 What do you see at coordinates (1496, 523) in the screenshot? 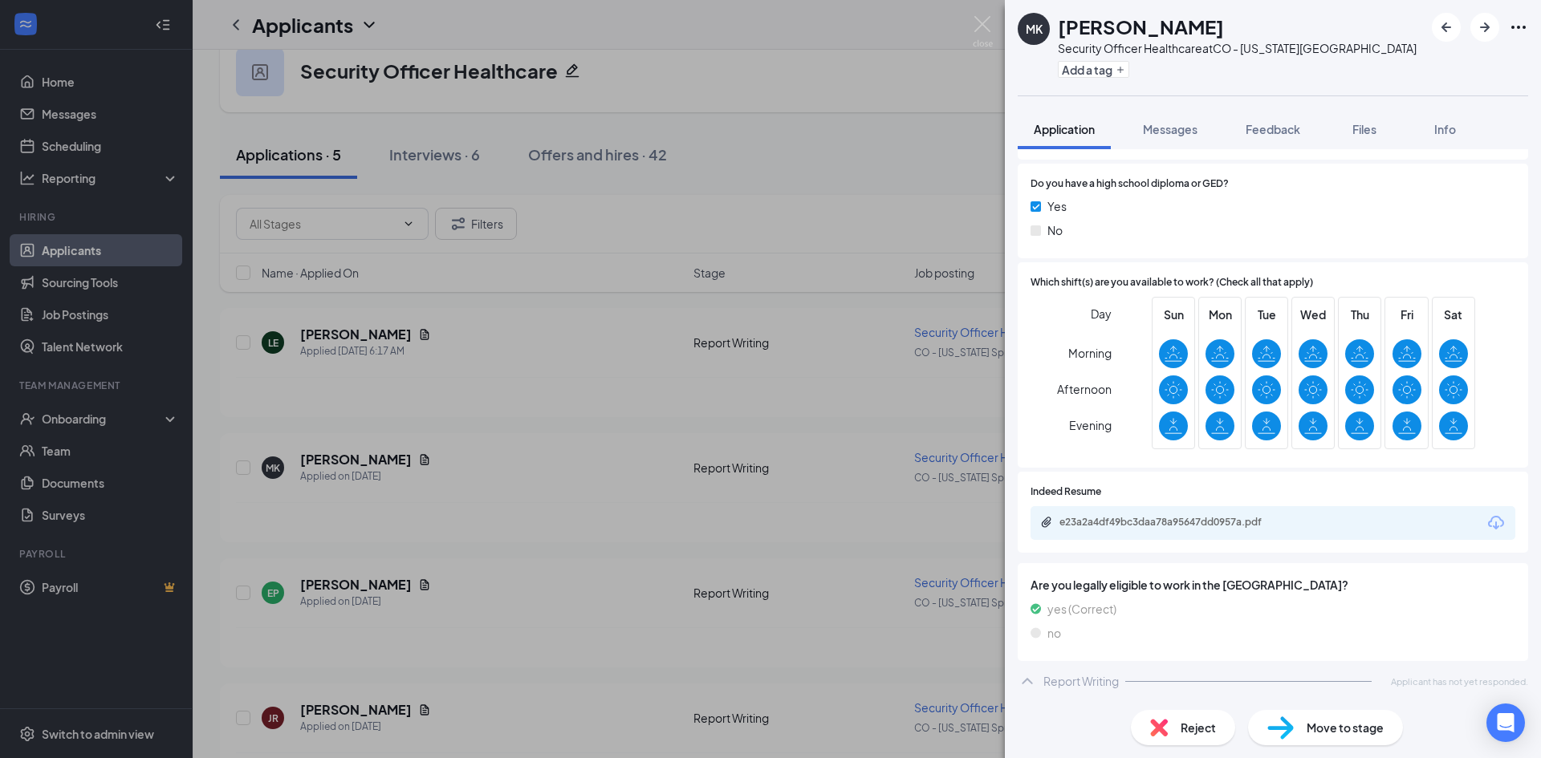
I see `svg: Download` at bounding box center [1496, 523].